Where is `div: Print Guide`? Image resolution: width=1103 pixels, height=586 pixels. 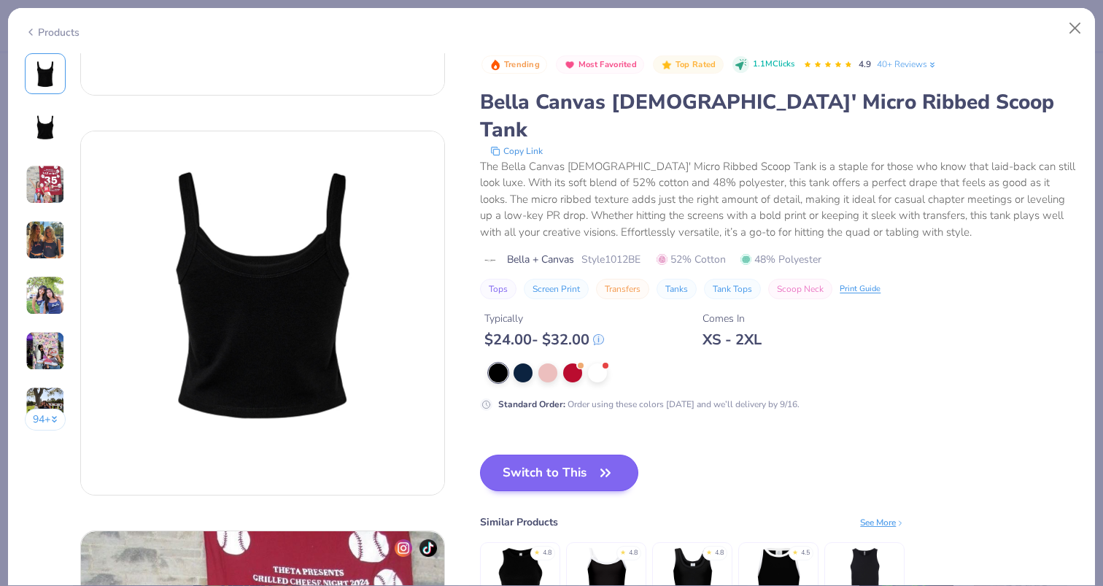 div: Print Guide is located at coordinates (860, 289).